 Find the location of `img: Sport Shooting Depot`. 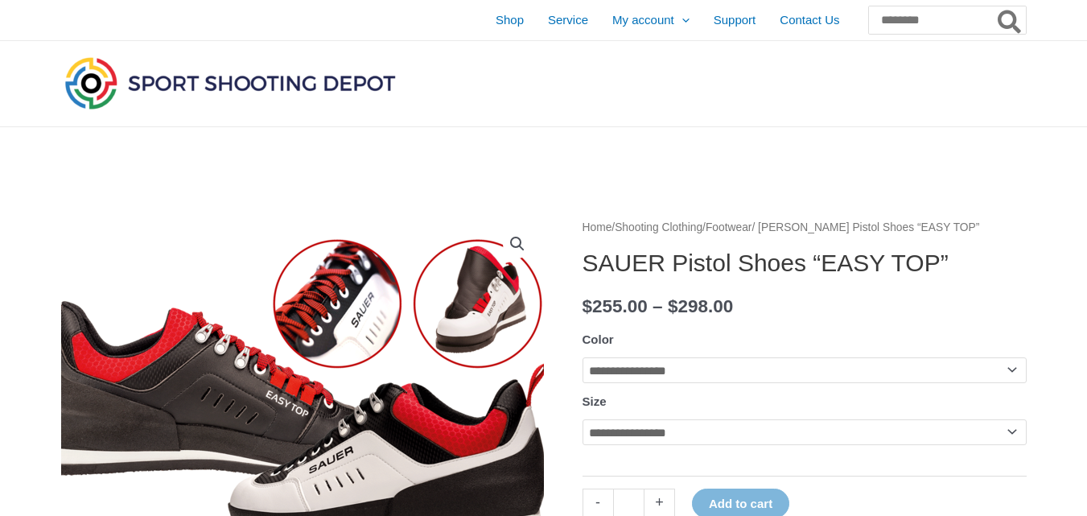

img: Sport Shooting Depot is located at coordinates (230, 83).